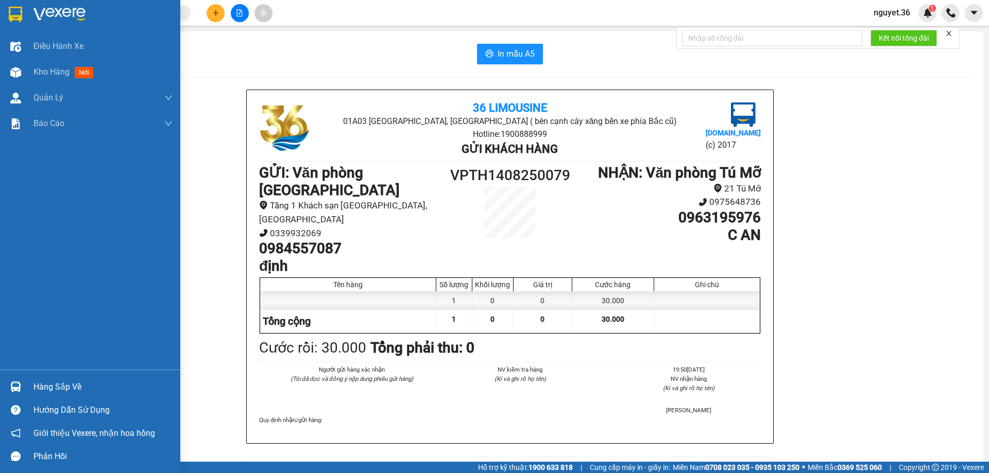 This screenshot has width=989, height=473. I want to click on span: In mẫu A5, so click(516, 54).